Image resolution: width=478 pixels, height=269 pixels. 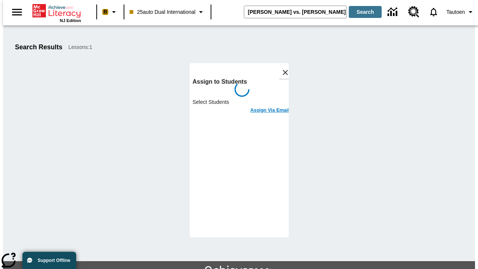 What do you see at coordinates (433, 12) in the screenshot?
I see `a: Notifications` at bounding box center [433, 12].